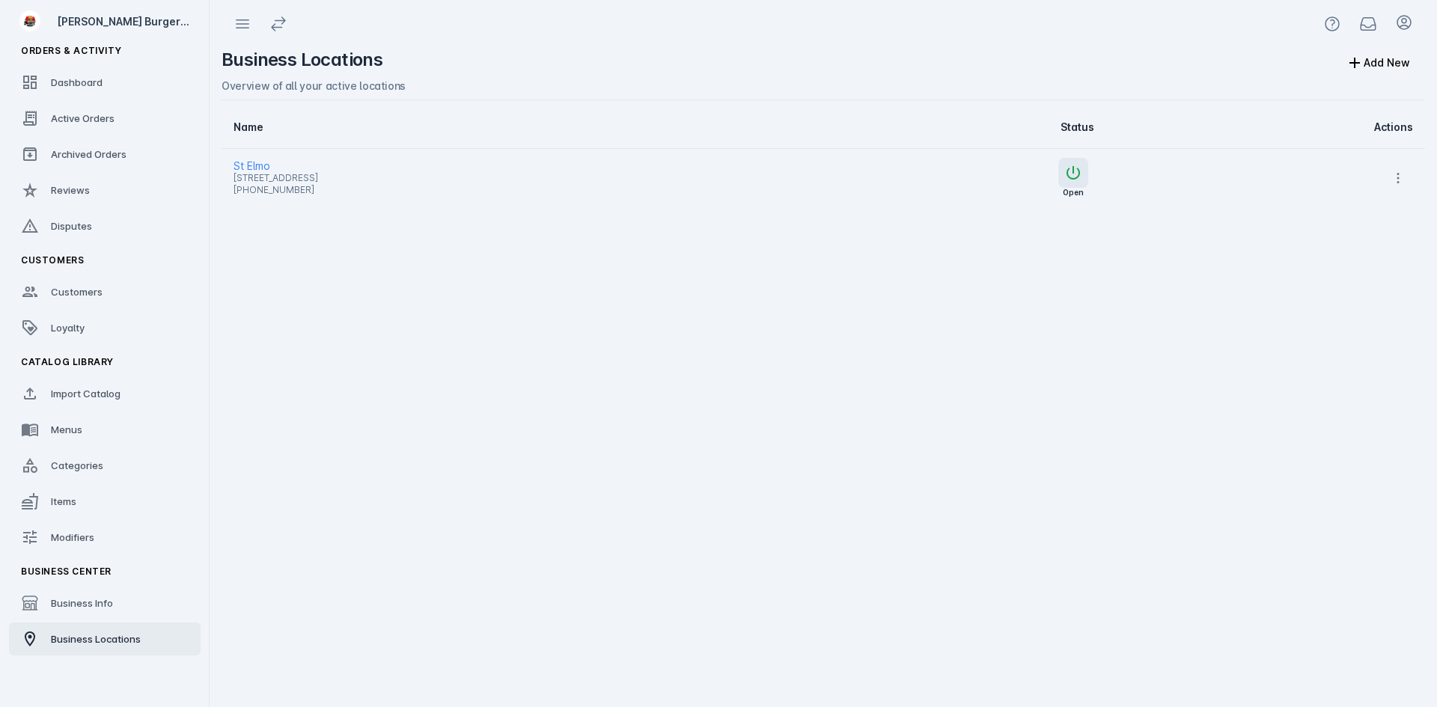 This screenshot has width=1437, height=707. Describe the element at coordinates (70, 190) in the screenshot. I see `span: Reviews` at that location.